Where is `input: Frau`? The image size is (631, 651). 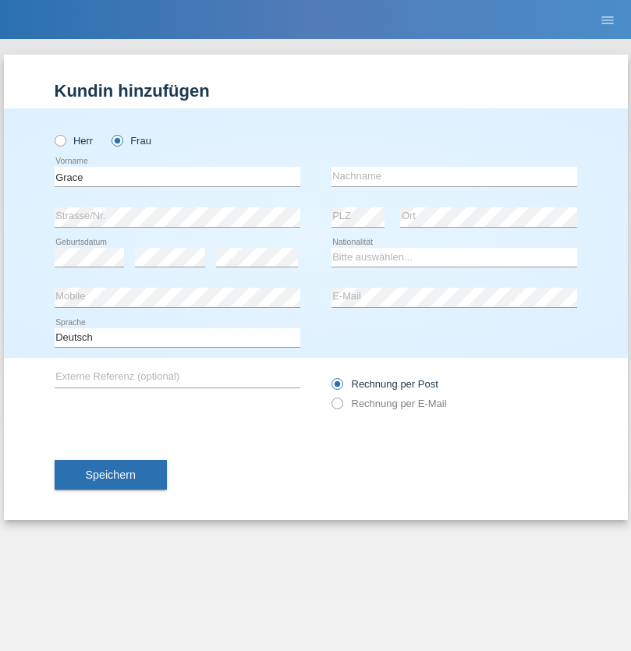 input: Frau is located at coordinates (116, 140).